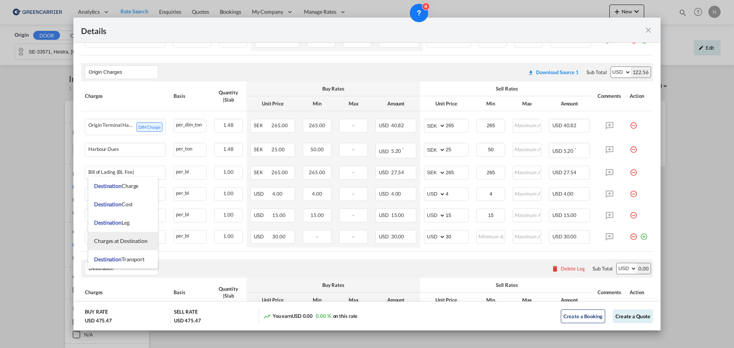 The height and width of the screenshot is (348, 734). What do you see at coordinates (573, 269) in the screenshot?
I see `div: Delete Leg` at bounding box center [573, 269].